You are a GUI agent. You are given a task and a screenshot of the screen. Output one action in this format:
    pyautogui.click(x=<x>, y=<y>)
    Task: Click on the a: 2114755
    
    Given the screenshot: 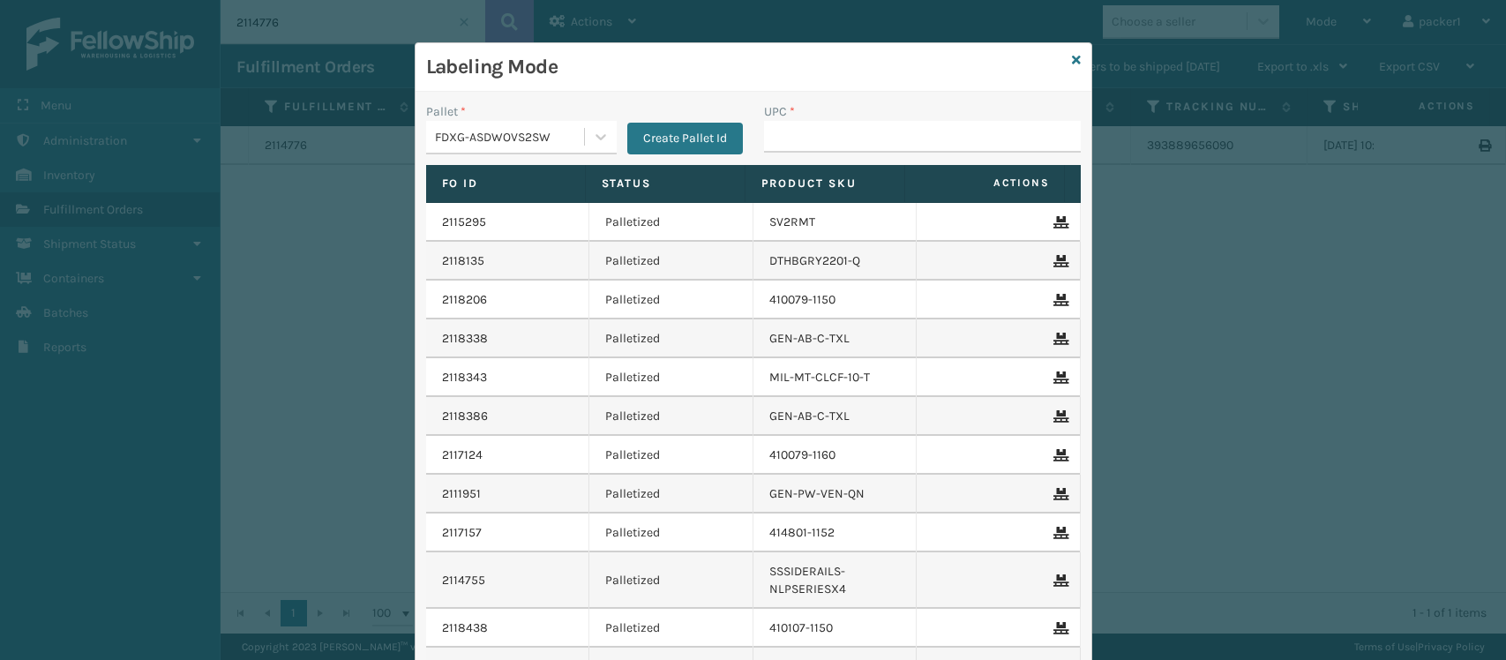 What is the action you would take?
    pyautogui.click(x=463, y=580)
    